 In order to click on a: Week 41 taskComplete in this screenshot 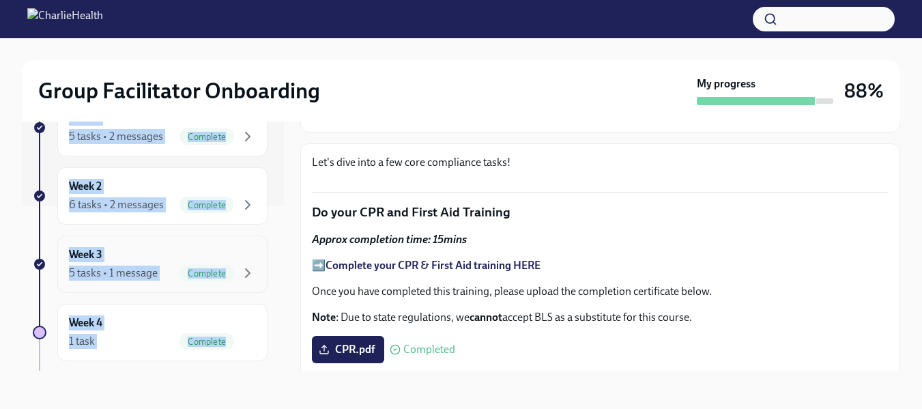, I will do `click(150, 332)`.